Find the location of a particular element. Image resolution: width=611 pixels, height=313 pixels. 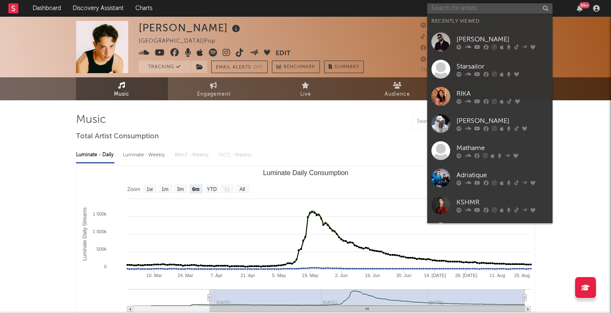

text: 0 is located at coordinates (105, 266).